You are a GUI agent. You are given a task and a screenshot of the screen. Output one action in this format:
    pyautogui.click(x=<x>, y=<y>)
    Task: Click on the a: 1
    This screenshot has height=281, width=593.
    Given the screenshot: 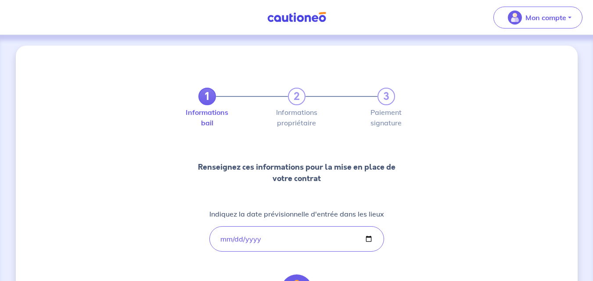 What is the action you would take?
    pyautogui.click(x=207, y=97)
    